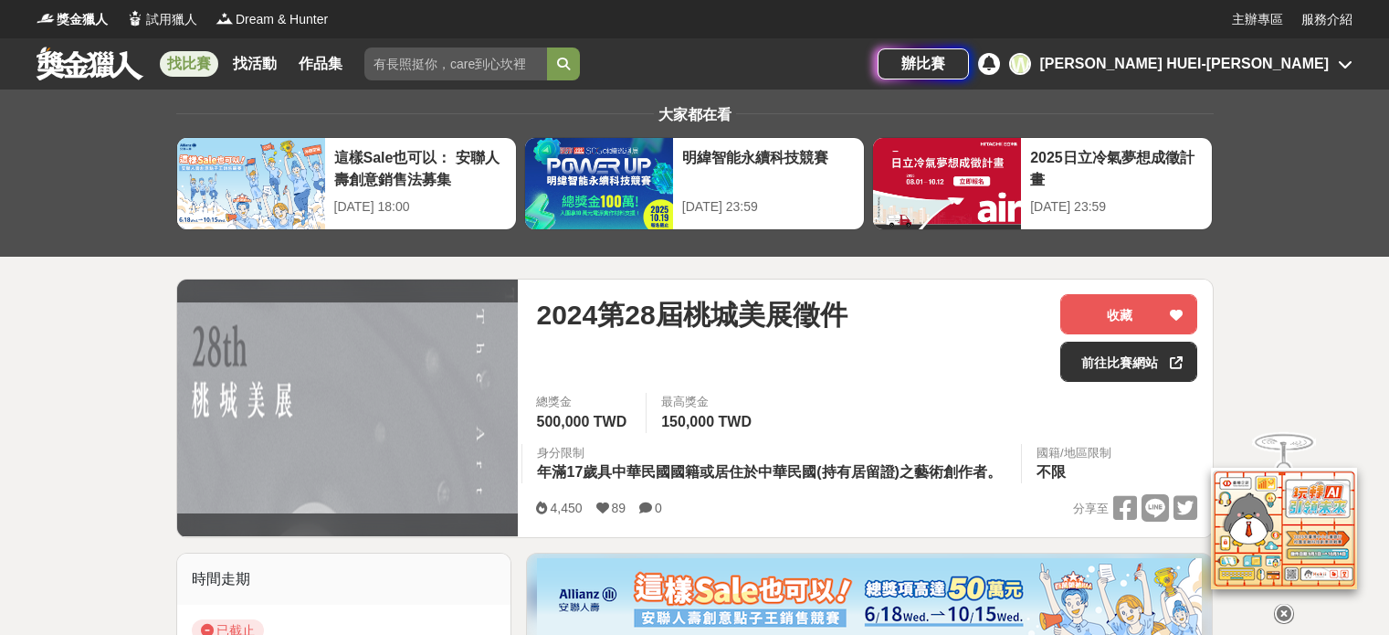  What do you see at coordinates (162, 19) in the screenshot?
I see `a: Logo試用獵人` at bounding box center [162, 19].